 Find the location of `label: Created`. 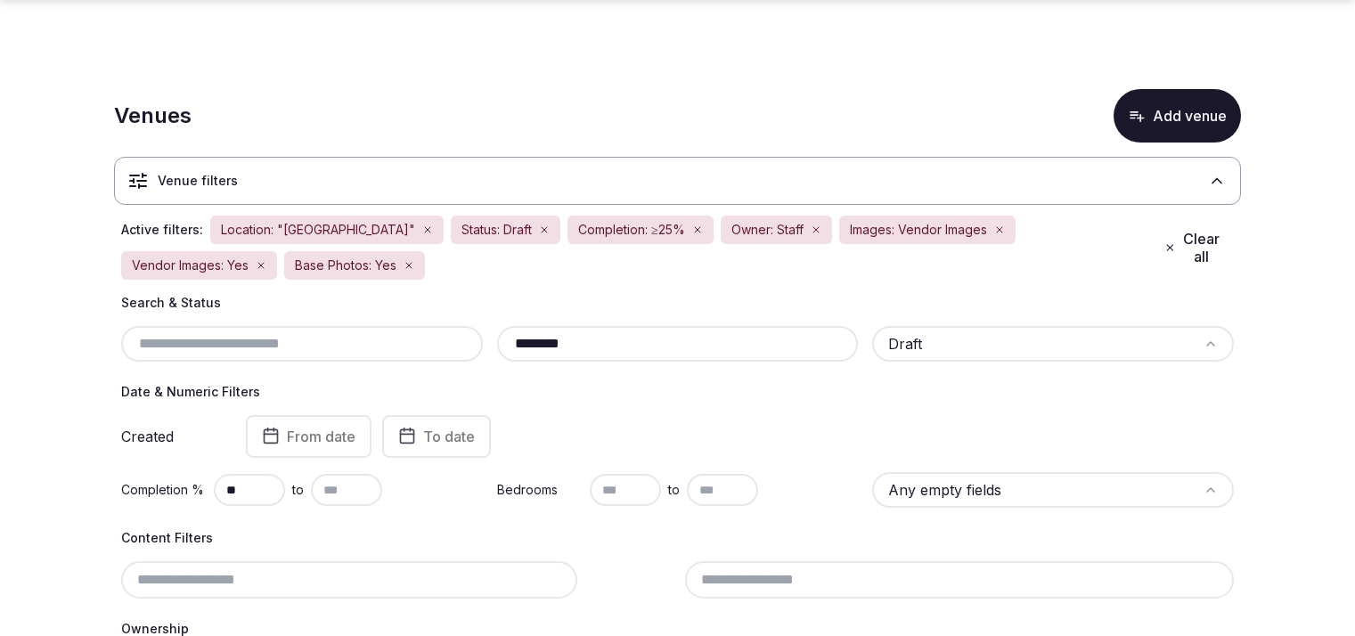

label: Created is located at coordinates (171, 436).